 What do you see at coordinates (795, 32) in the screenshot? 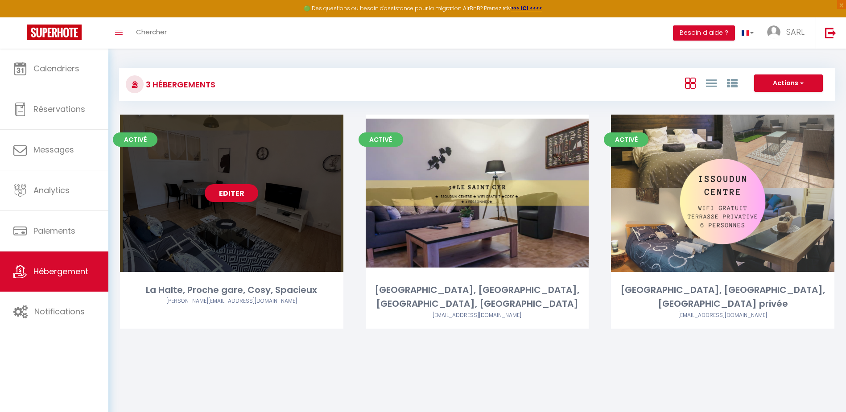
I see `span: SARL` at bounding box center [795, 32].